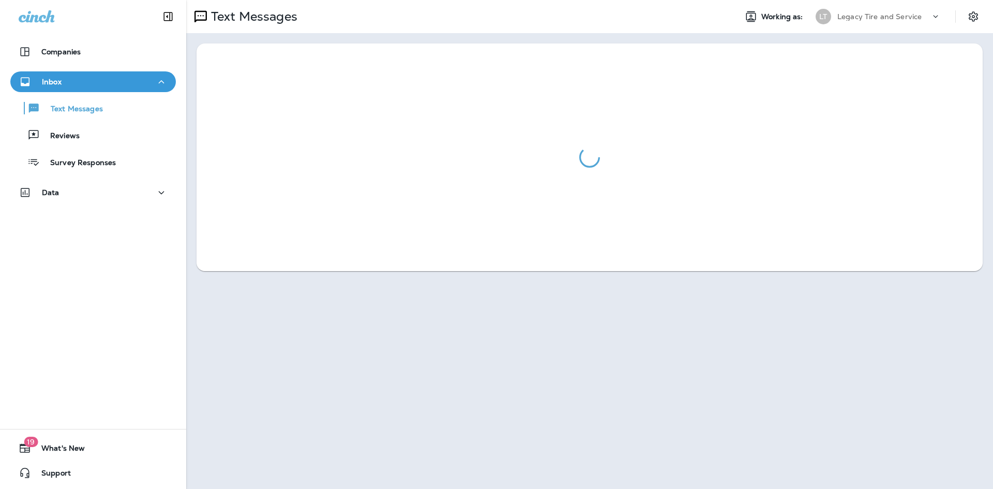 Image resolution: width=993 pixels, height=489 pixels. What do you see at coordinates (78, 163) in the screenshot?
I see `p: Survey Responses` at bounding box center [78, 163].